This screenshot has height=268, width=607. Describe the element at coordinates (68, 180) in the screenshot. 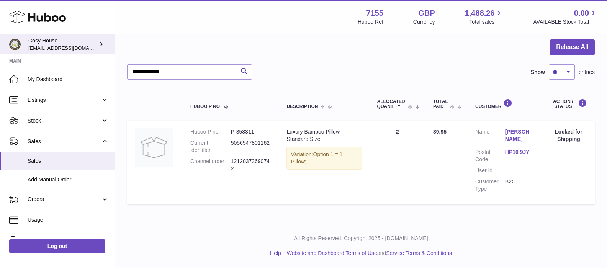

I see `span: Add Manual Order` at that location.